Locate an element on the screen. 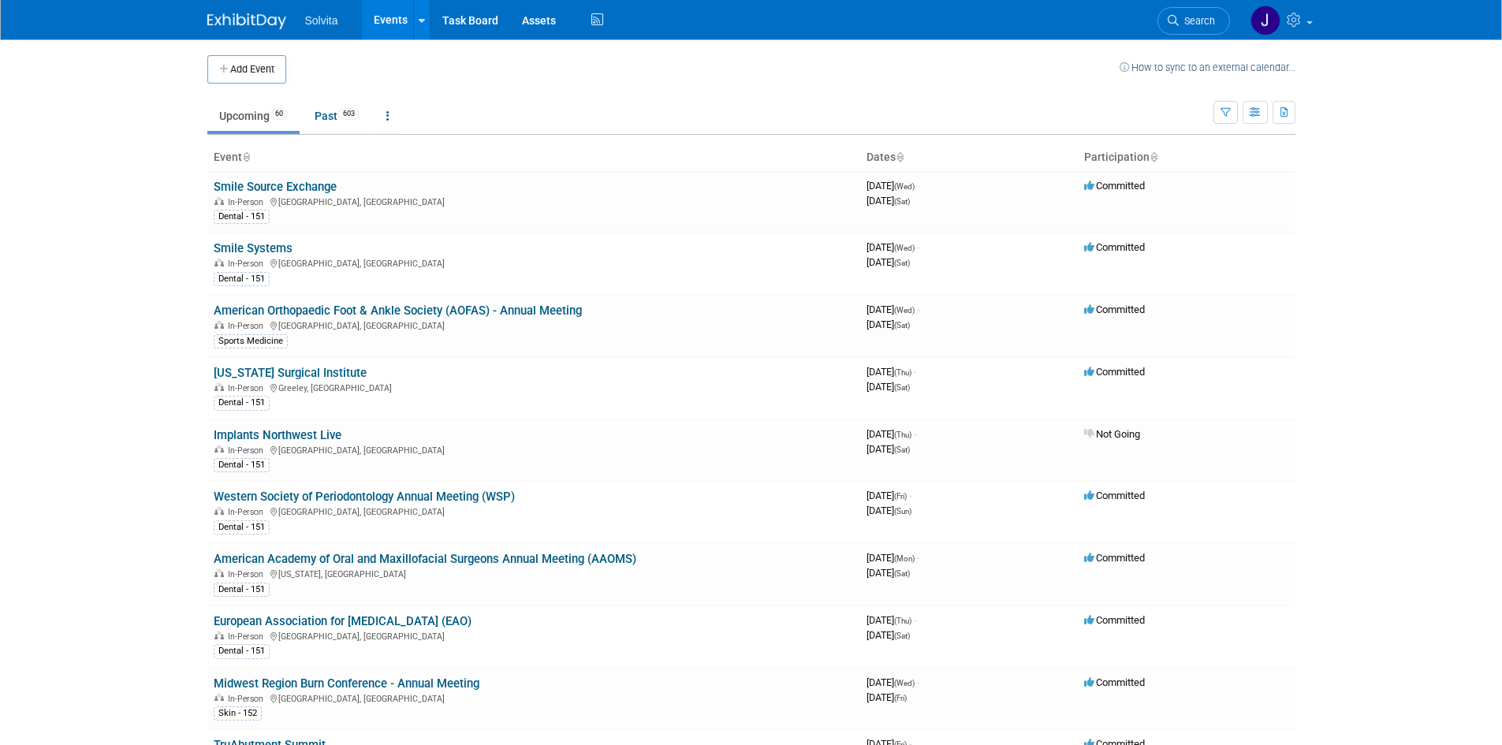  a: Sort by Participation Type is located at coordinates (1154, 157).